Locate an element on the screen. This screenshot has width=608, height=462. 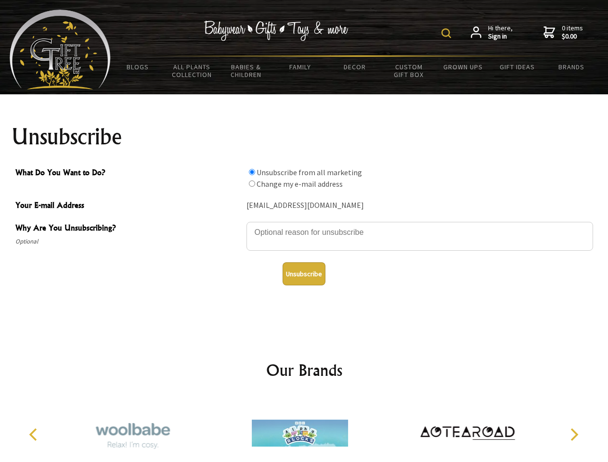
label: Unsubscribe from all marketing is located at coordinates (309, 172).